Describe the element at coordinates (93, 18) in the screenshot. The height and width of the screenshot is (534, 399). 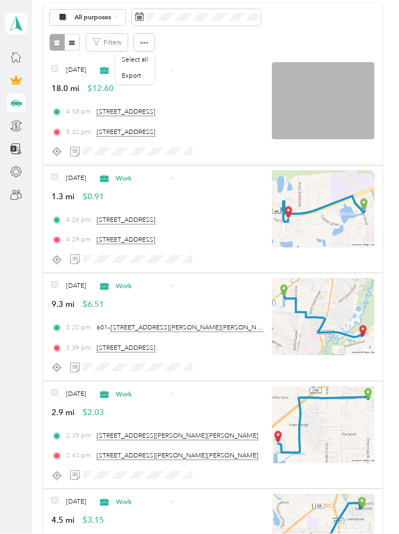
I see `span: All purposes` at that location.